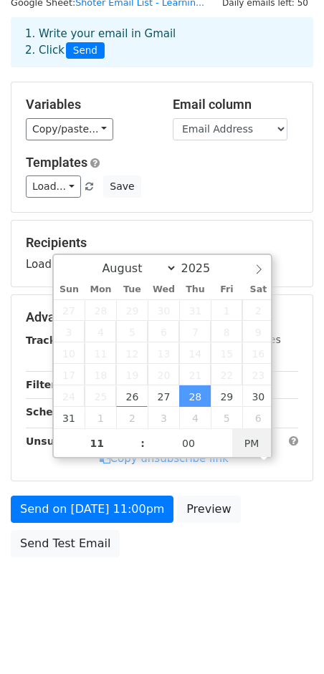 Image resolution: width=324 pixels, height=674 pixels. Describe the element at coordinates (100, 418) in the screenshot. I see `span: September 1, 2025` at that location.